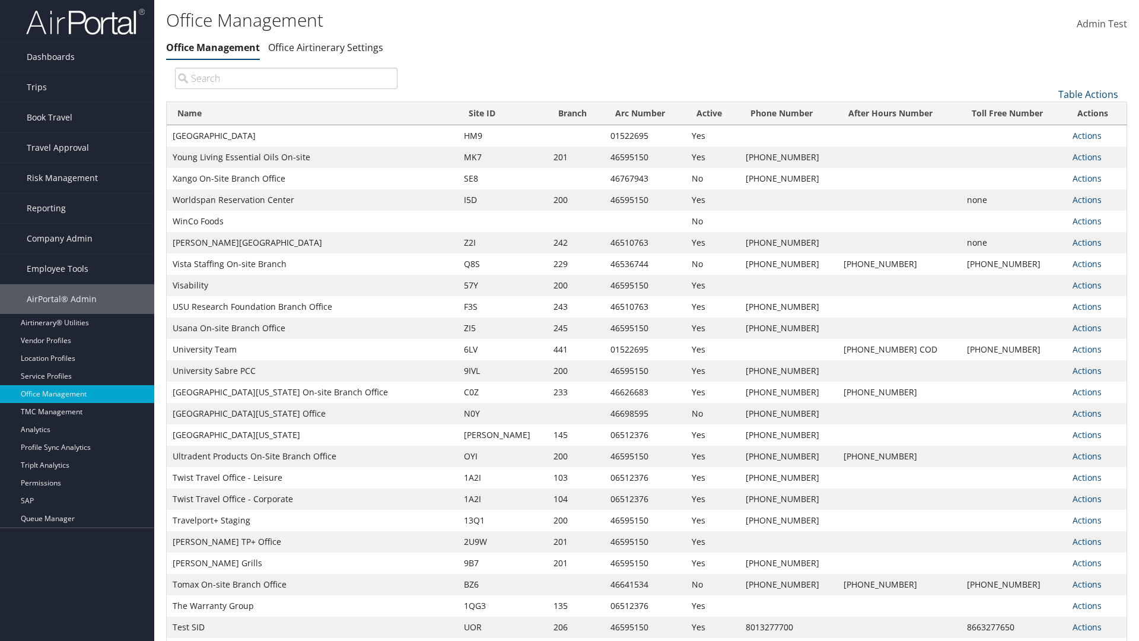 This screenshot has width=1139, height=641. What do you see at coordinates (576, 157) in the screenshot?
I see `td: 201` at bounding box center [576, 157].